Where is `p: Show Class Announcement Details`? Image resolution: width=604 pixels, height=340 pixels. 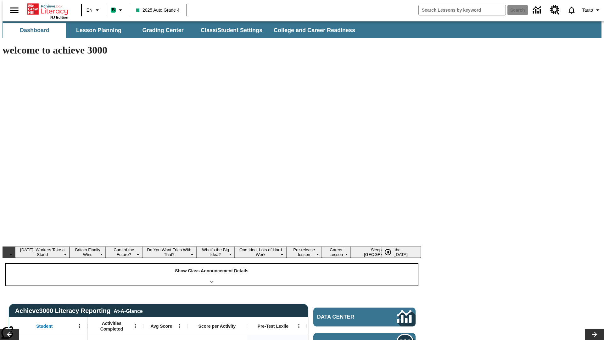 p: Show Class Announcement Details is located at coordinates (212, 270).